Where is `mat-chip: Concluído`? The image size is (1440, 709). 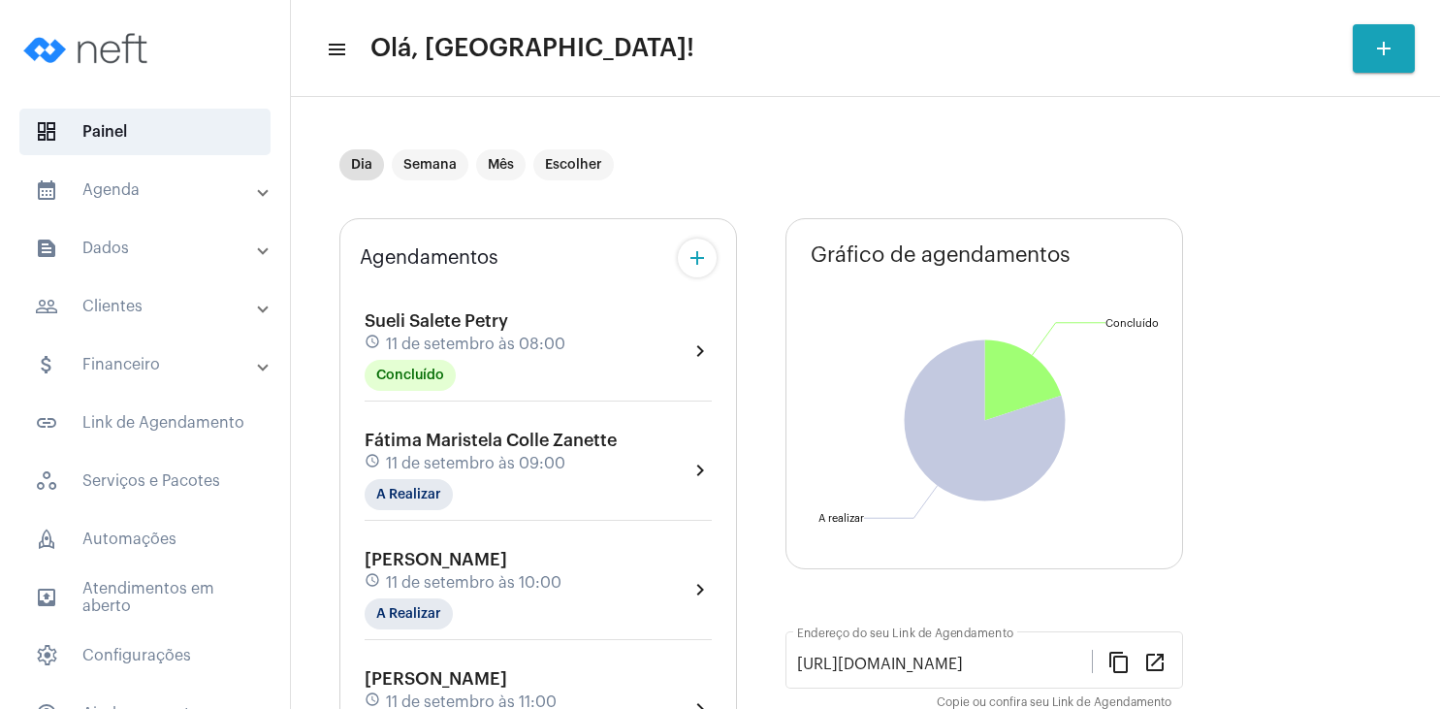
mat-chip: Concluído is located at coordinates (410, 375).